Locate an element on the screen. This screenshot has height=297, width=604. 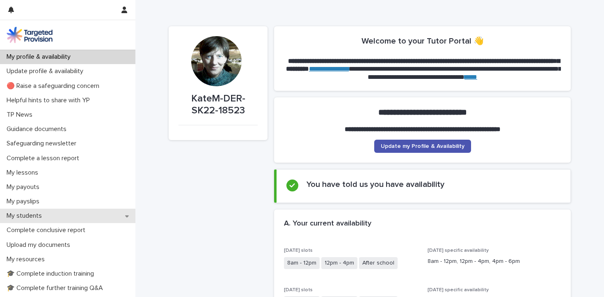
span: 12pm - 4pm is located at coordinates (339, 263).